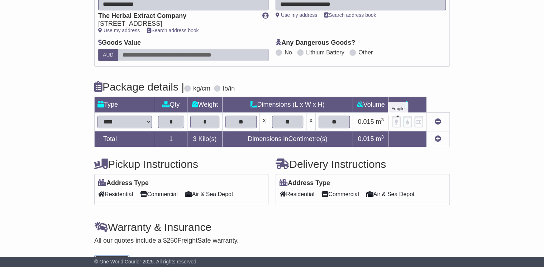 The width and height of the screenshot is (544, 267). What do you see at coordinates (438, 122) in the screenshot?
I see `a: Remove this item` at bounding box center [438, 122].